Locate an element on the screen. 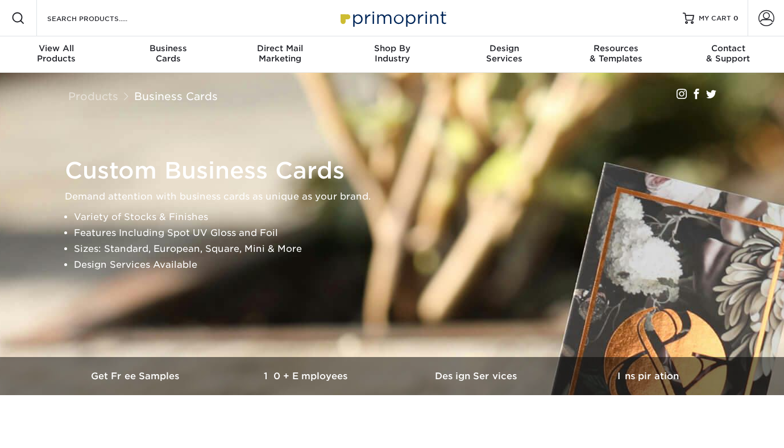 The image size is (784, 448). div: & Templates is located at coordinates (615, 53).